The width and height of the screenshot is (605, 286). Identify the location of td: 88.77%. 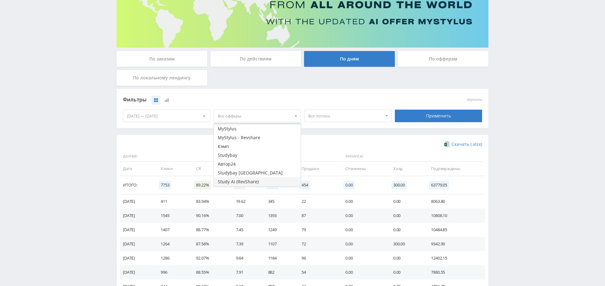
(210, 230).